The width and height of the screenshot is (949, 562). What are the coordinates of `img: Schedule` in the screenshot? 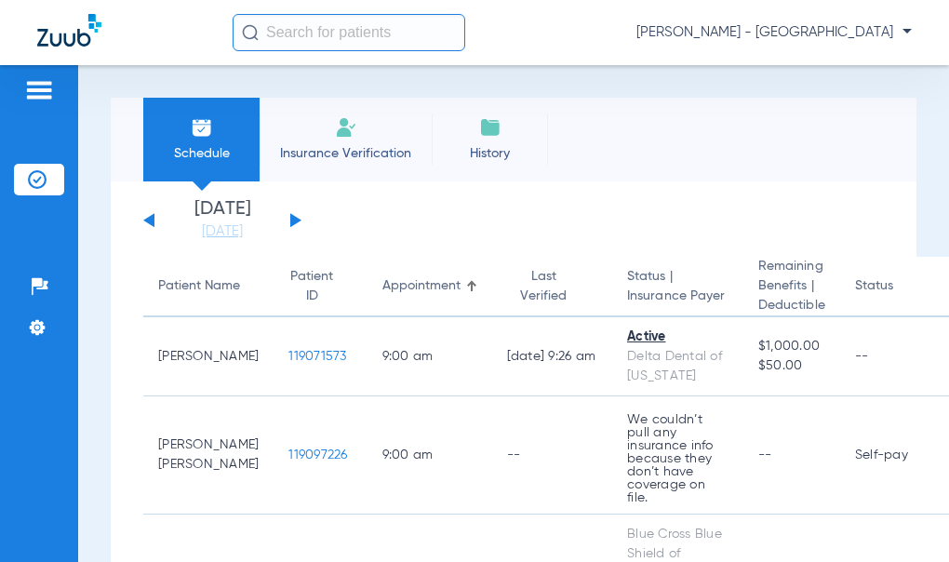 It's located at (202, 127).